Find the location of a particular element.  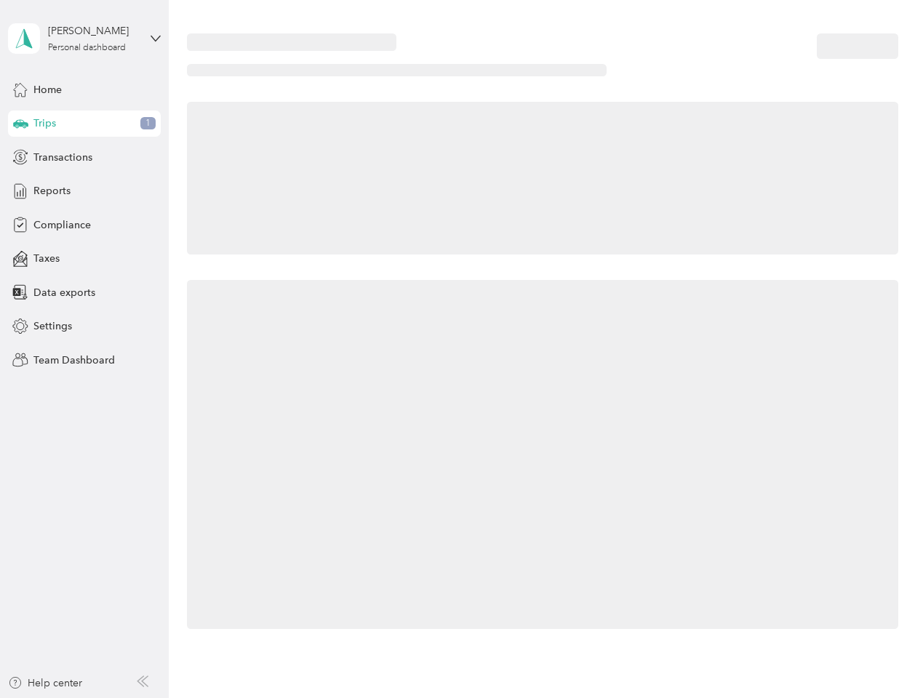

div: Personal dashboard is located at coordinates (87, 48).